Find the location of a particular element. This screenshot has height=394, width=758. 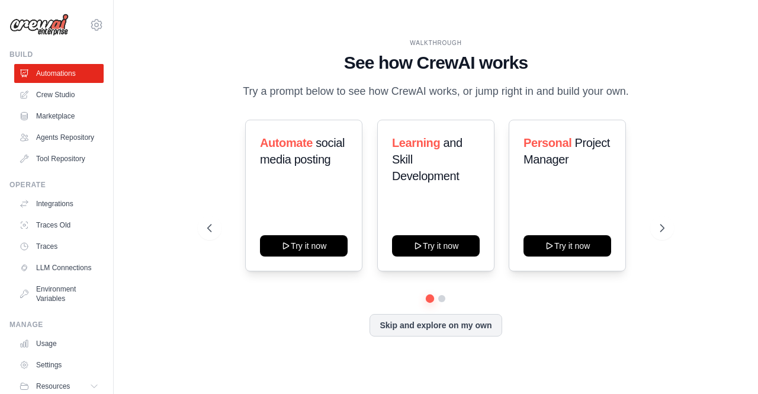

span: Personal is located at coordinates (547, 143).